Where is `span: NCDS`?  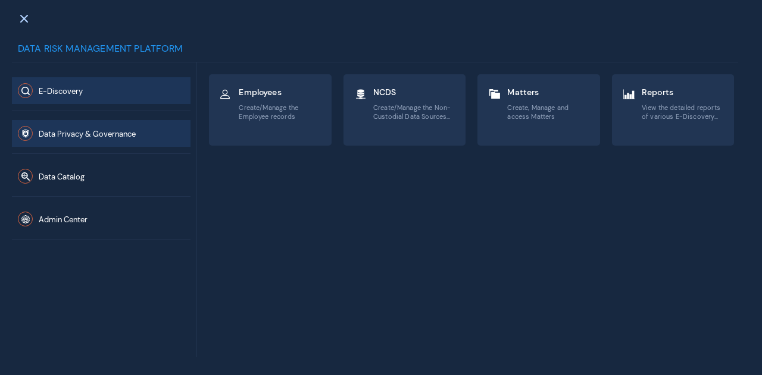
span: NCDS is located at coordinates (414, 92).